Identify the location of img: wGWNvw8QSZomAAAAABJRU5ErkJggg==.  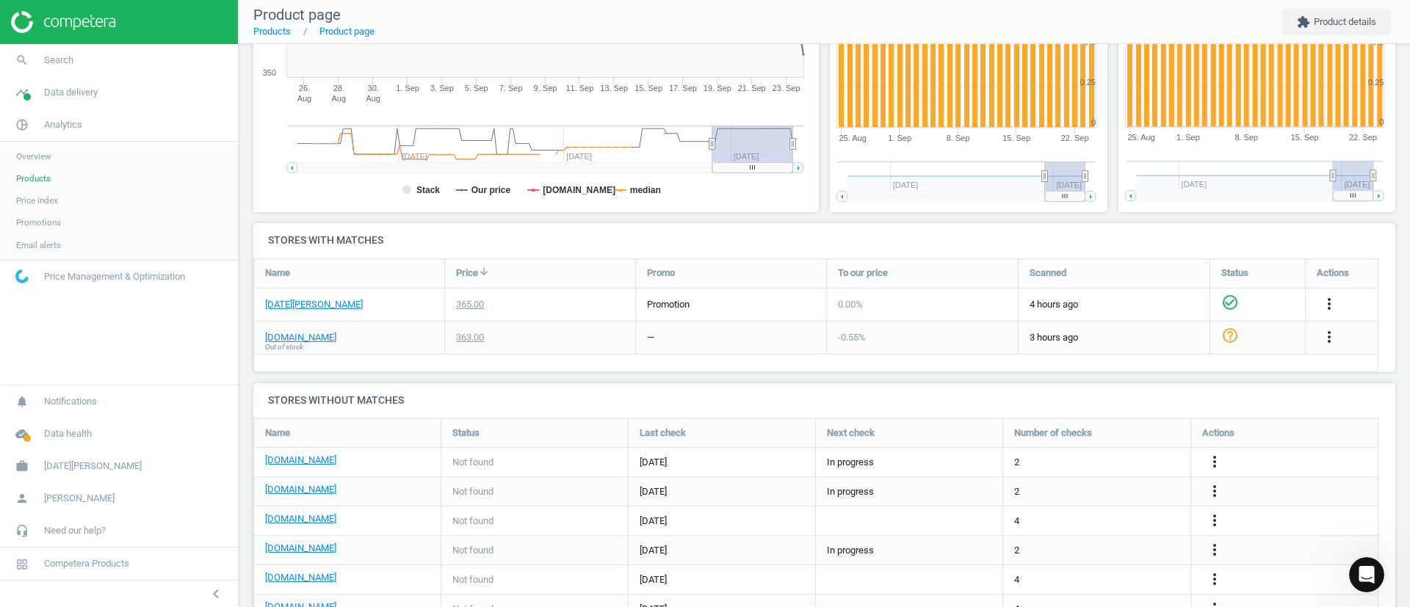
(22, 276).